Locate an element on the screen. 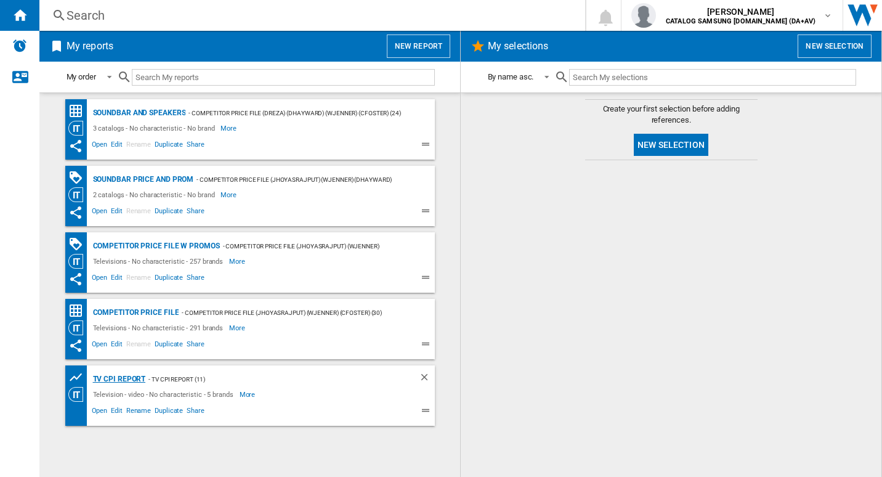 The height and width of the screenshot is (477, 882). div: - TV CPI Report (11) is located at coordinates (269, 379).